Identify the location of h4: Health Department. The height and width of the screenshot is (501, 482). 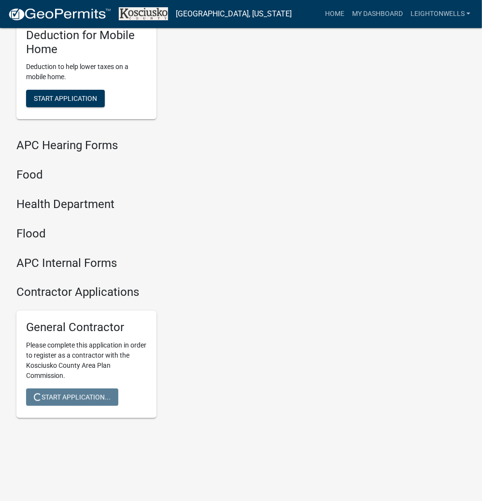
(164, 204).